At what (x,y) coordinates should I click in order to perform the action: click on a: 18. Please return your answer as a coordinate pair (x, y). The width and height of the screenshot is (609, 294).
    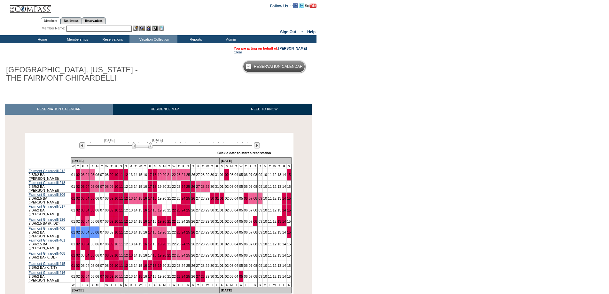
    Looking at the image, I should click on (155, 210).